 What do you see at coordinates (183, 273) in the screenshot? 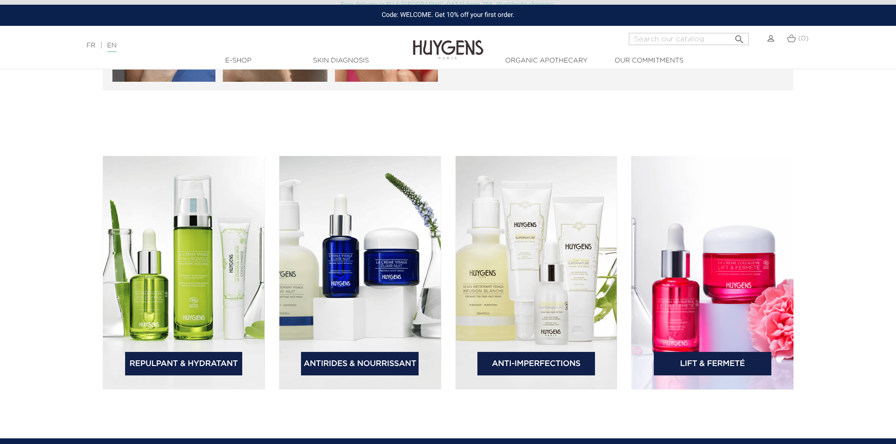
I see `img: bannière catégorie` at bounding box center [183, 273].